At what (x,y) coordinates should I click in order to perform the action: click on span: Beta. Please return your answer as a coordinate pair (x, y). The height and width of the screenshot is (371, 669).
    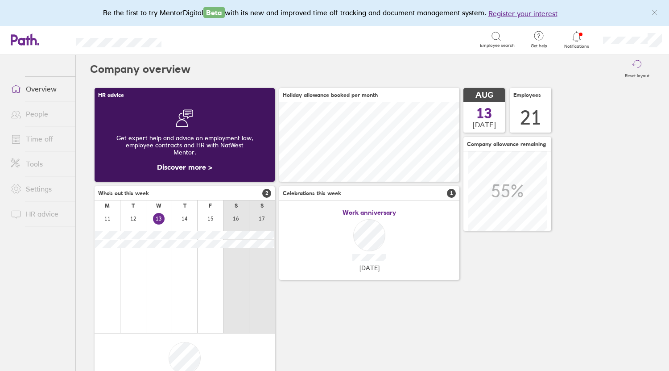
    Looking at the image, I should click on (214, 12).